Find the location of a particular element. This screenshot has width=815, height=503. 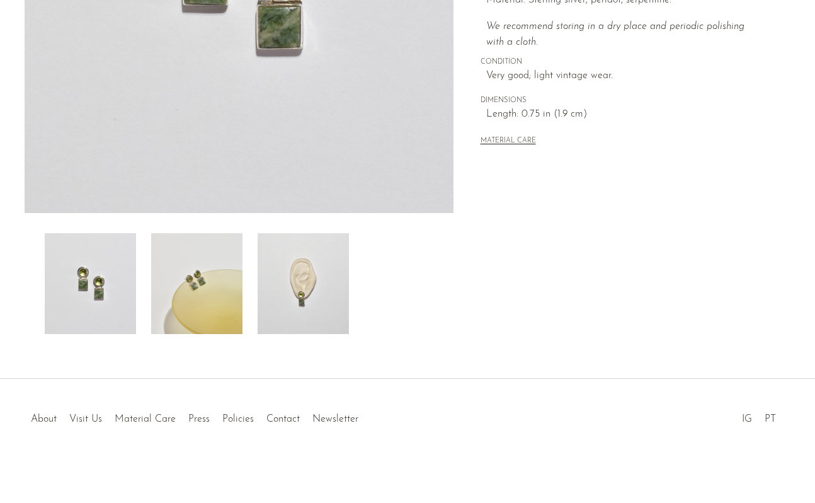

a: Press is located at coordinates (199, 419).